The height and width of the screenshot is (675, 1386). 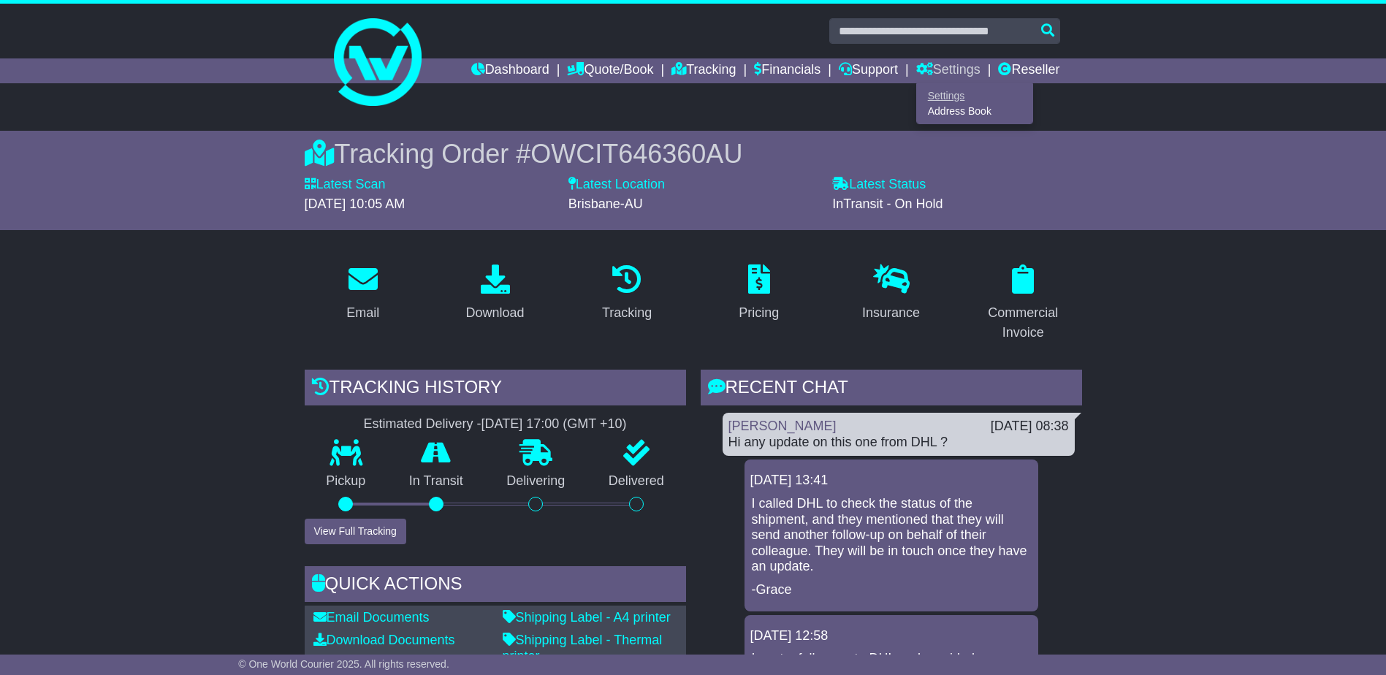 I want to click on div: Pricing, so click(x=758, y=313).